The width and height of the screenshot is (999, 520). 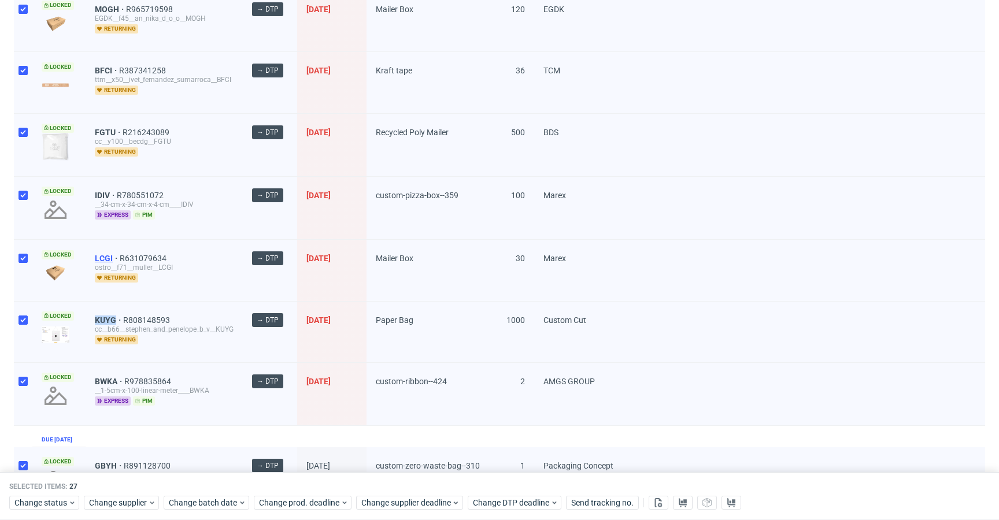 What do you see at coordinates (109, 466) in the screenshot?
I see `span: GBYH` at bounding box center [109, 466].